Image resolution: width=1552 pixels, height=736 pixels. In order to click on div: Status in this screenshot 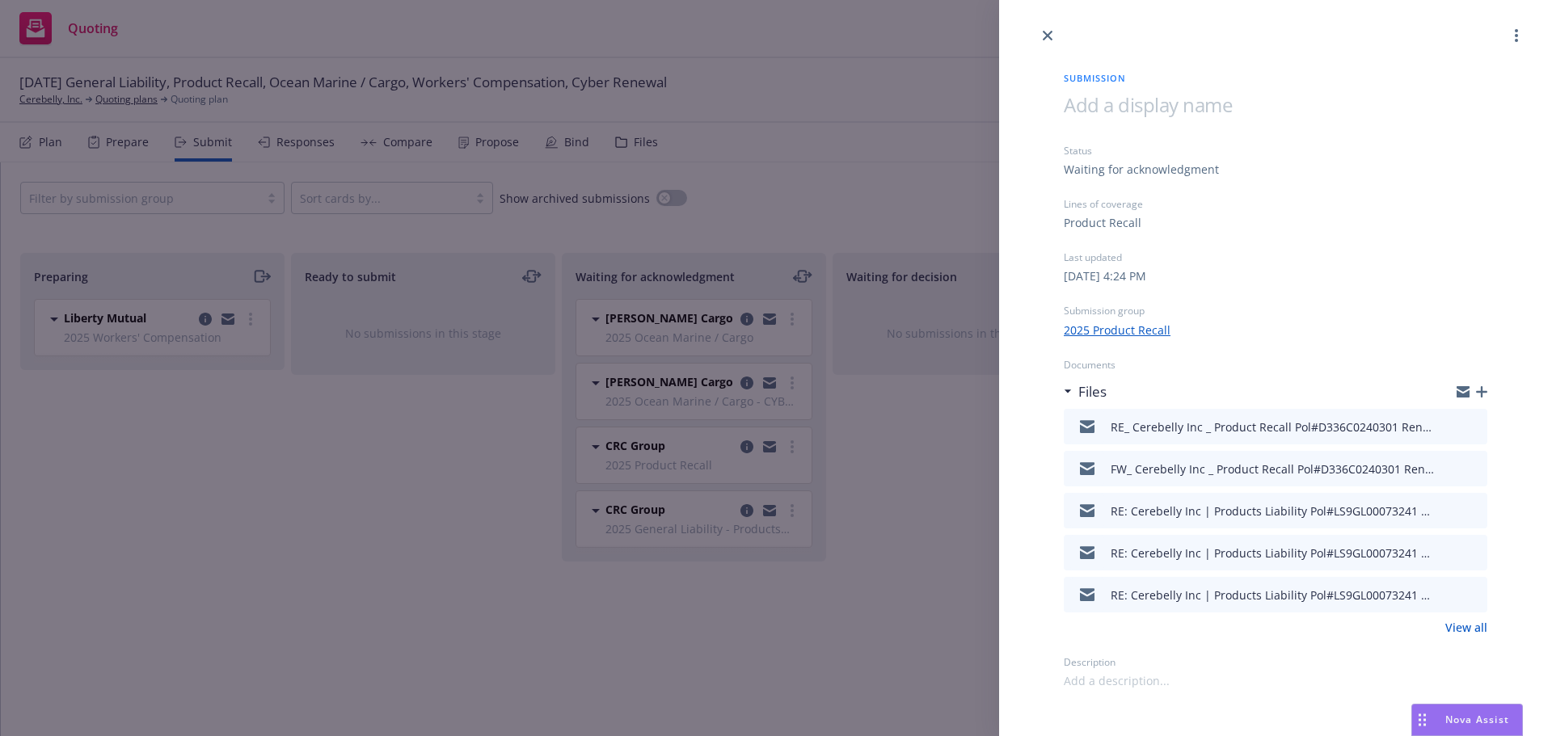, I will do `click(1276, 150)`.